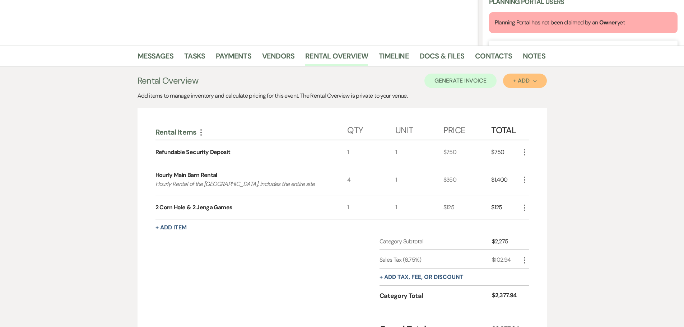 The width and height of the screenshot is (684, 327). Describe the element at coordinates (155, 58) in the screenshot. I see `a: Messages` at that location.